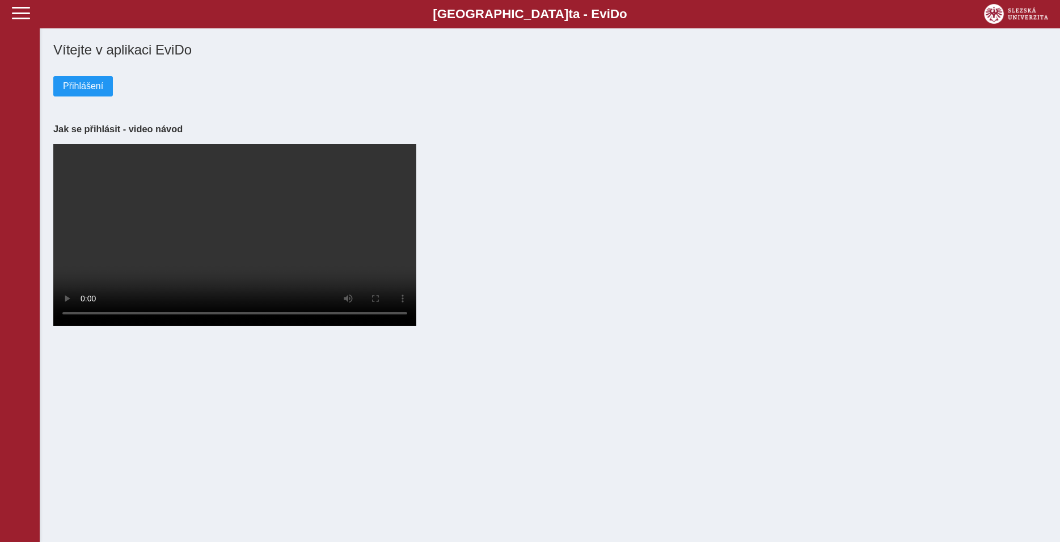 This screenshot has width=1060, height=542. What do you see at coordinates (83, 86) in the screenshot?
I see `span: Přihlášení` at bounding box center [83, 86].